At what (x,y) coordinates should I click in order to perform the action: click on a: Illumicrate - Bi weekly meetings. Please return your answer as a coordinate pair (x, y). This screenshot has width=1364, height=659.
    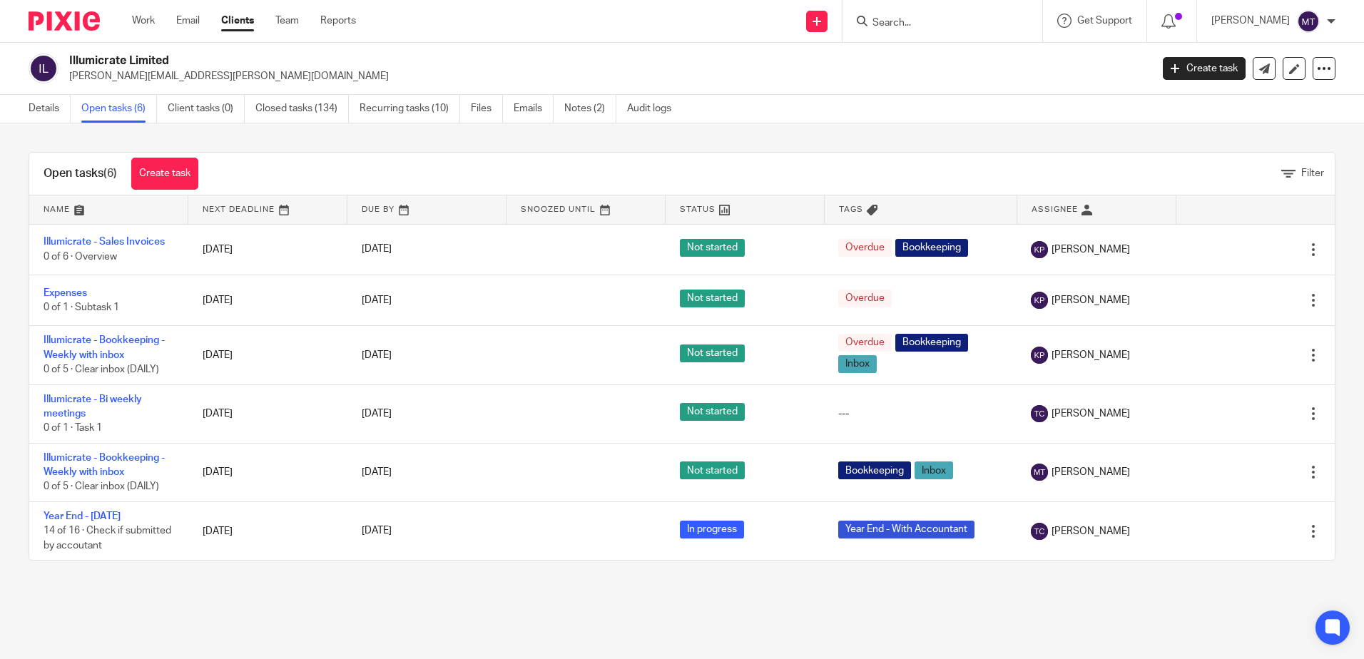
    Looking at the image, I should click on (93, 407).